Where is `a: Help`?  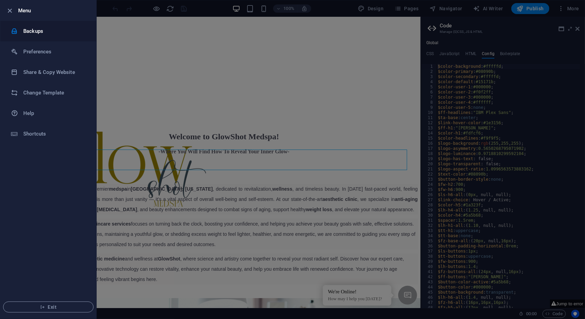
a: Help is located at coordinates (48, 113).